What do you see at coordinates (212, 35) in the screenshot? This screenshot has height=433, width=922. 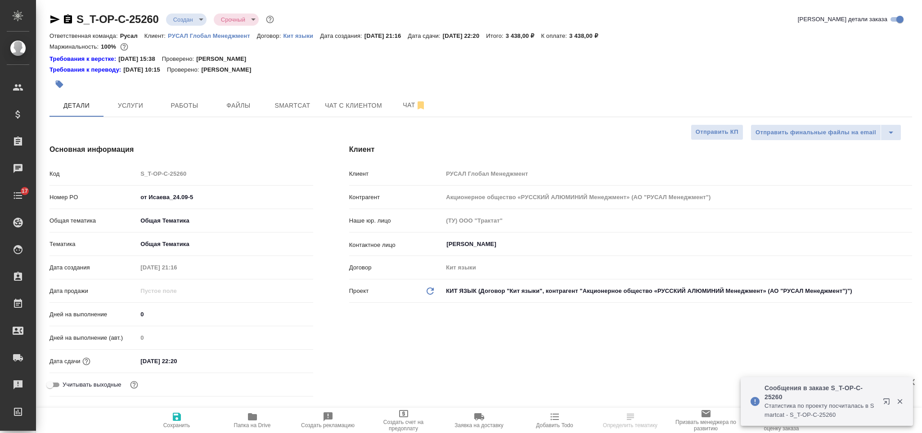 I see `a: РУСАЛ Глобал Менеджмент` at bounding box center [212, 35].